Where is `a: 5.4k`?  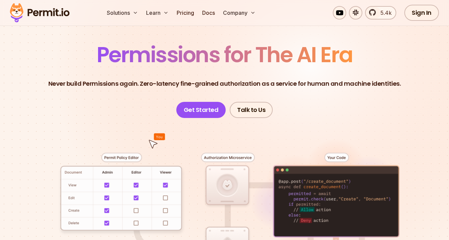
a: 5.4k is located at coordinates (381, 13).